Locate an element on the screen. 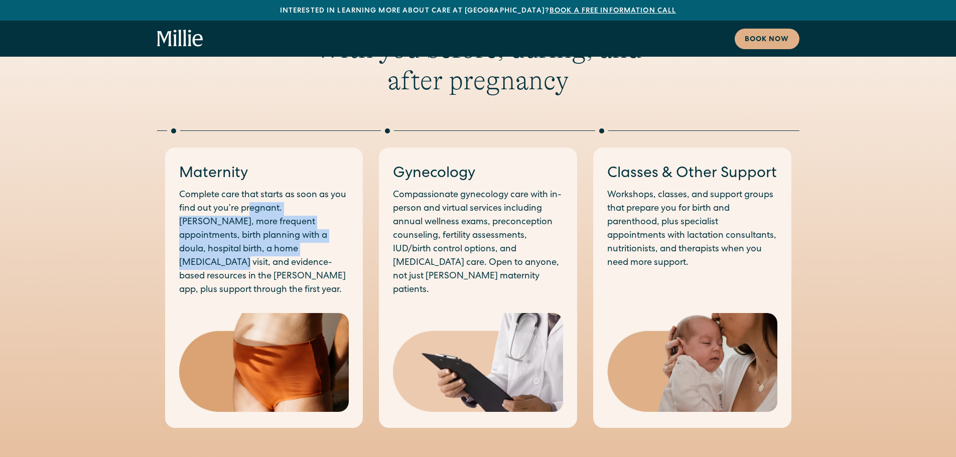 The height and width of the screenshot is (457, 956). p: Workshops, classes, and support groups that prepare you for birth and parenthood, plus specialist... is located at coordinates (692, 229).